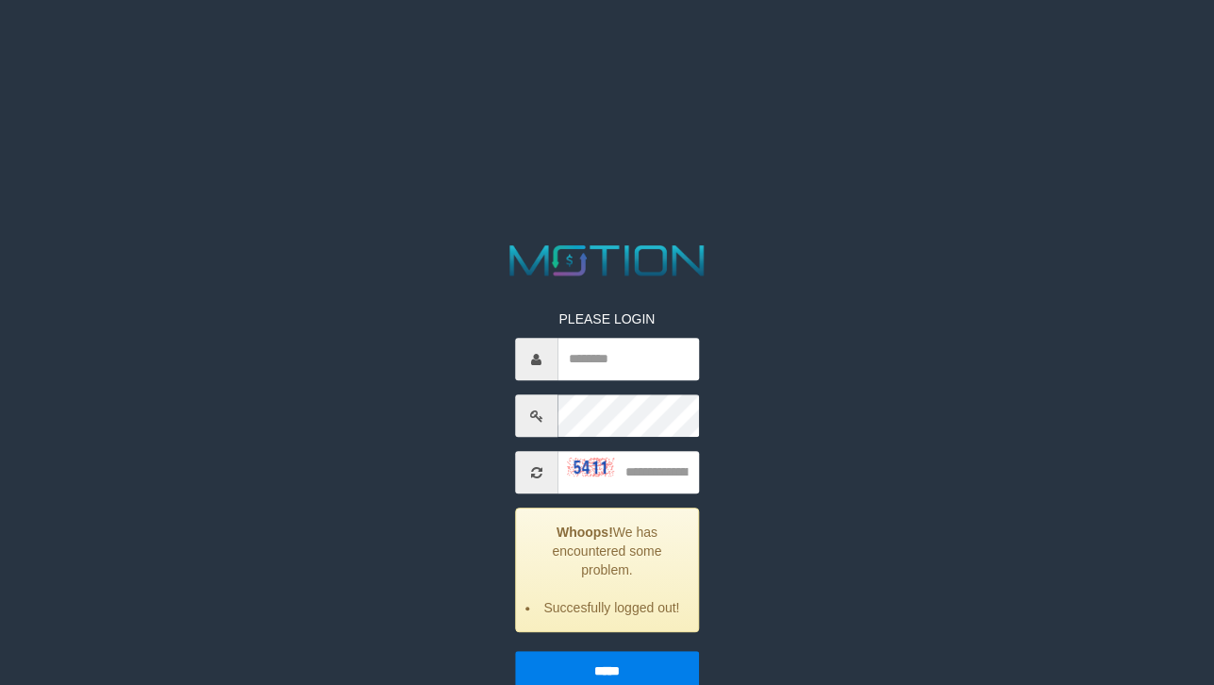 The width and height of the screenshot is (1214, 685). Describe the element at coordinates (606, 320) in the screenshot. I see `p: PLEASE LOGIN` at that location.